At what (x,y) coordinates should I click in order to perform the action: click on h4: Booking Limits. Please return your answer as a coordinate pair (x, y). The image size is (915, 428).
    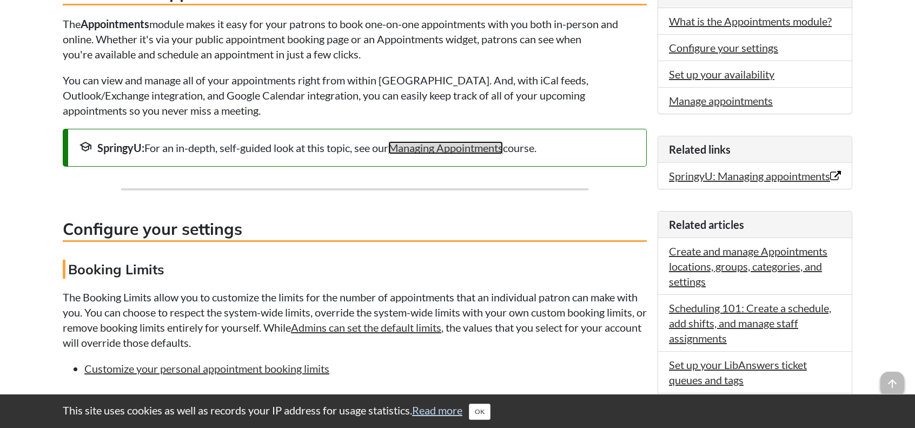
    Looking at the image, I should click on (355, 269).